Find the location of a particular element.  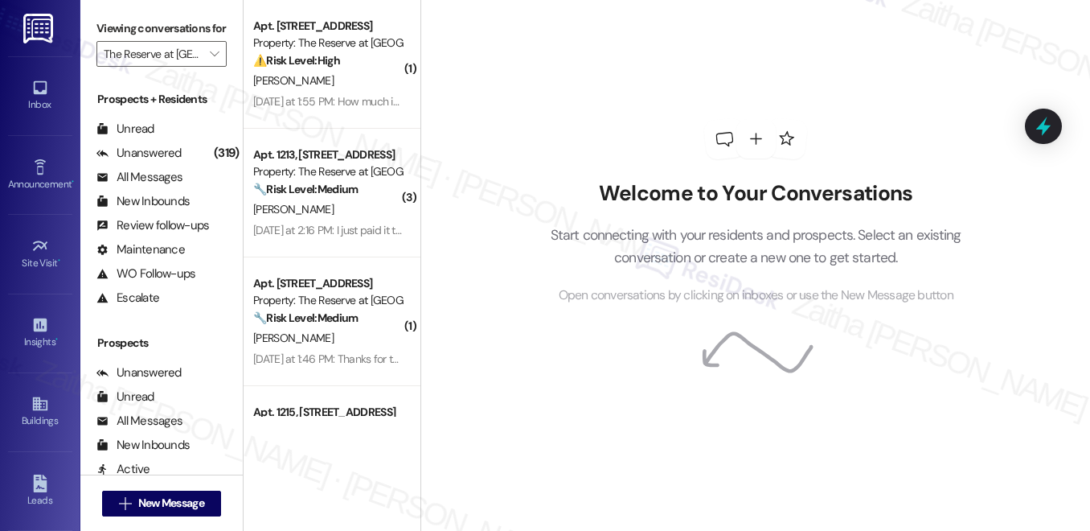

h2: Welcome to Your Conversations is located at coordinates (756, 194).